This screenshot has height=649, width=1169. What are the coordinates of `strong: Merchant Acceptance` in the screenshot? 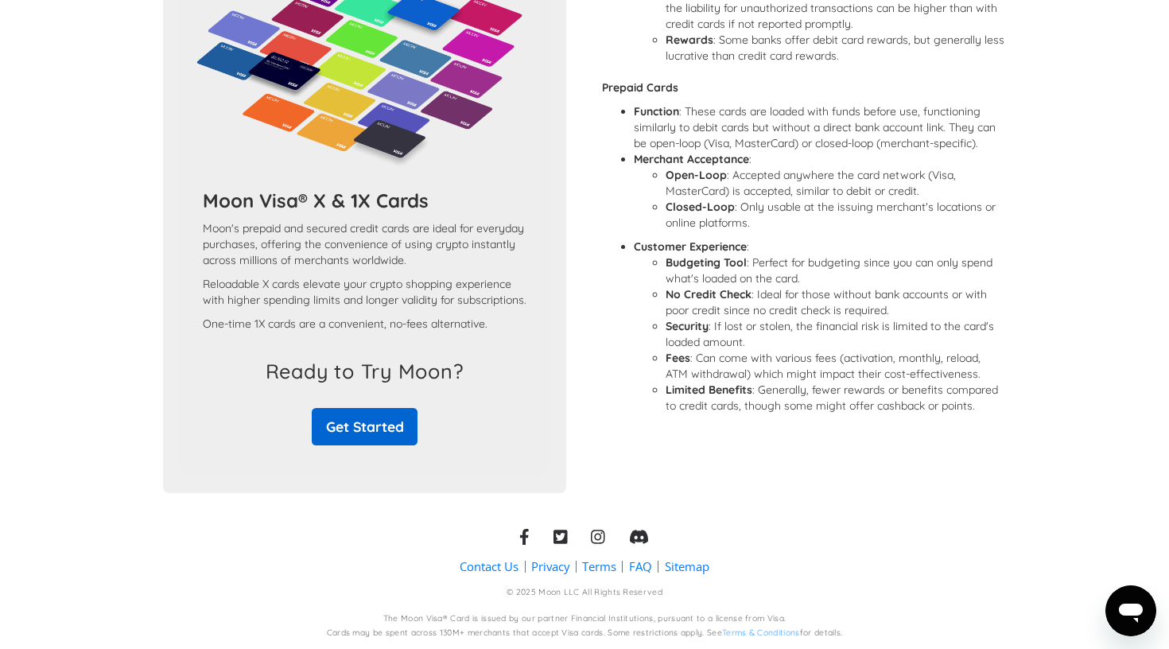 It's located at (691, 159).